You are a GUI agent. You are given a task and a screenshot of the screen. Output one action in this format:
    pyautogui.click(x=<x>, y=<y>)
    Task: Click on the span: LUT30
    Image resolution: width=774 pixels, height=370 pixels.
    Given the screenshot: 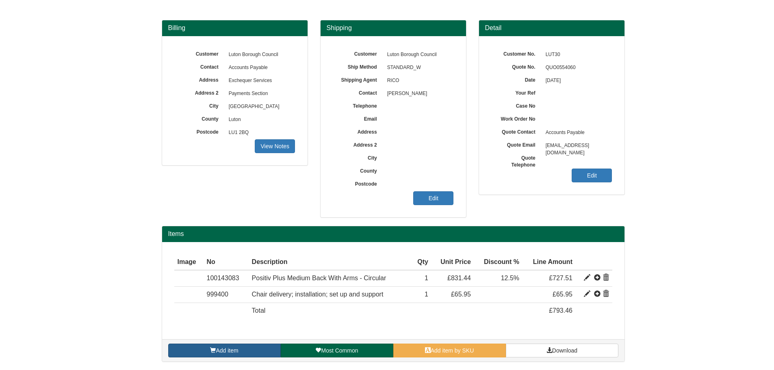 What is the action you would take?
    pyautogui.click(x=577, y=55)
    